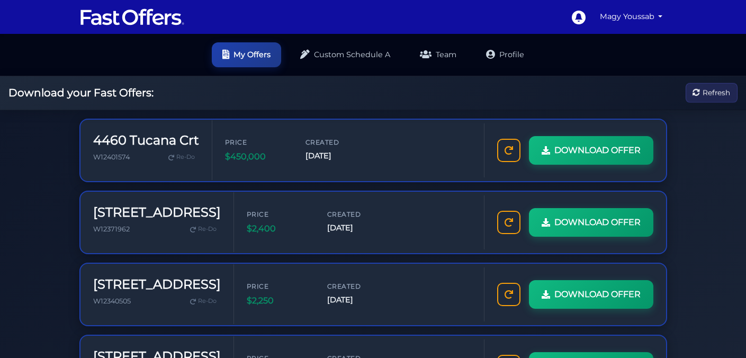  Describe the element at coordinates (631, 16) in the screenshot. I see `a: Magy Youssab` at that location.